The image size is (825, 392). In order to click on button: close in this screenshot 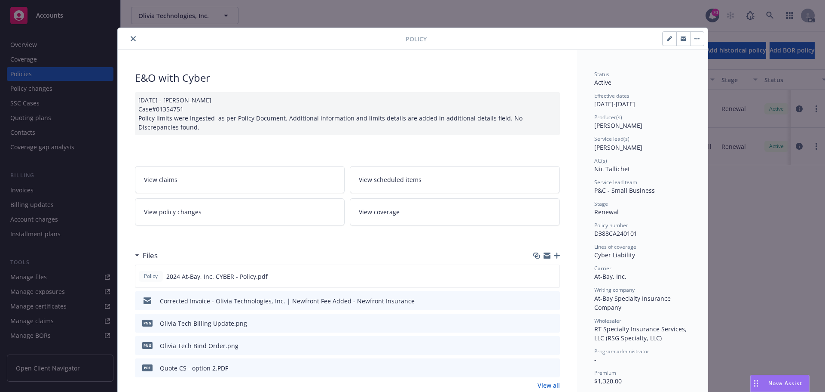, I will do `click(133, 39)`.